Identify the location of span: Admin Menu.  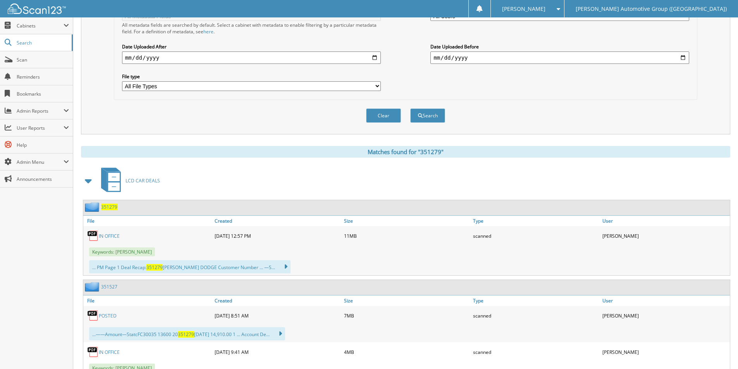
(40, 162).